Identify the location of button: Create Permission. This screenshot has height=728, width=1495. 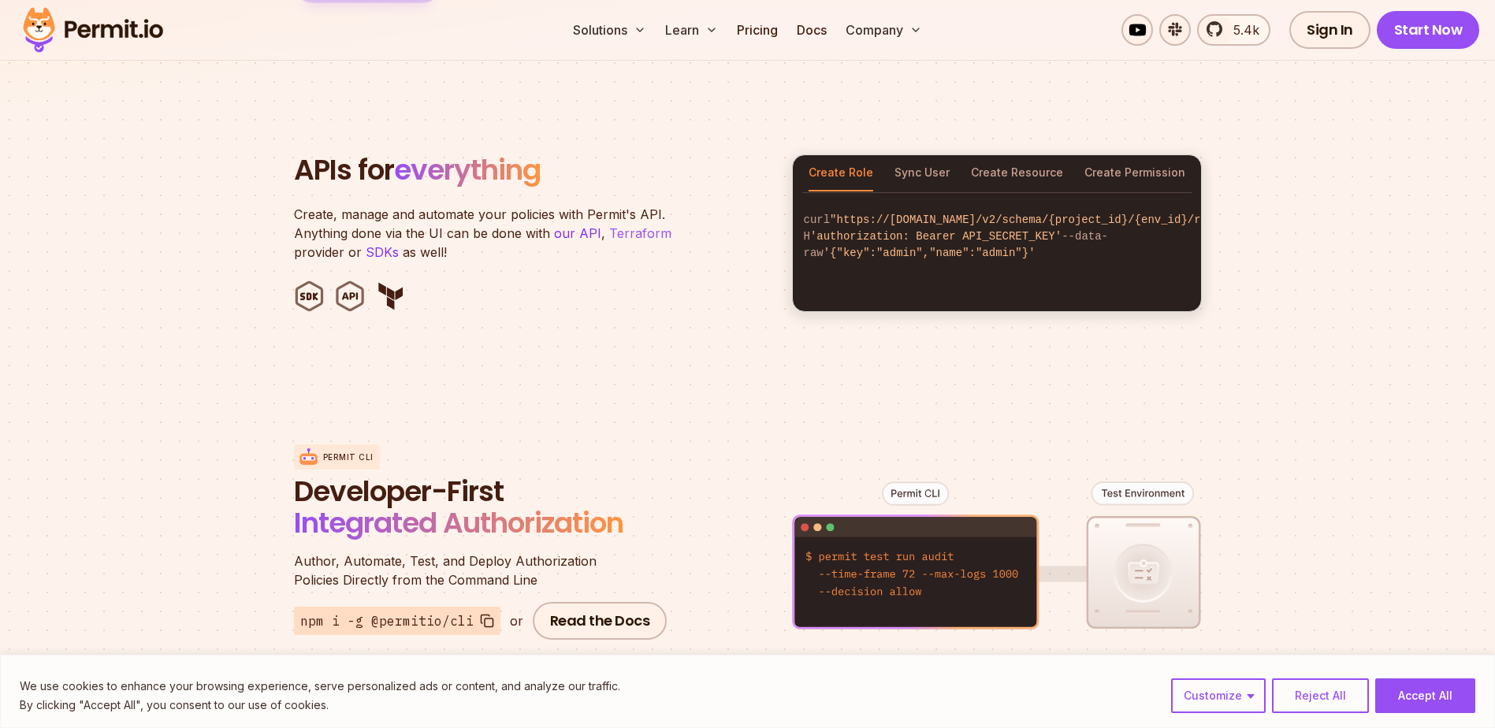
(1135, 173).